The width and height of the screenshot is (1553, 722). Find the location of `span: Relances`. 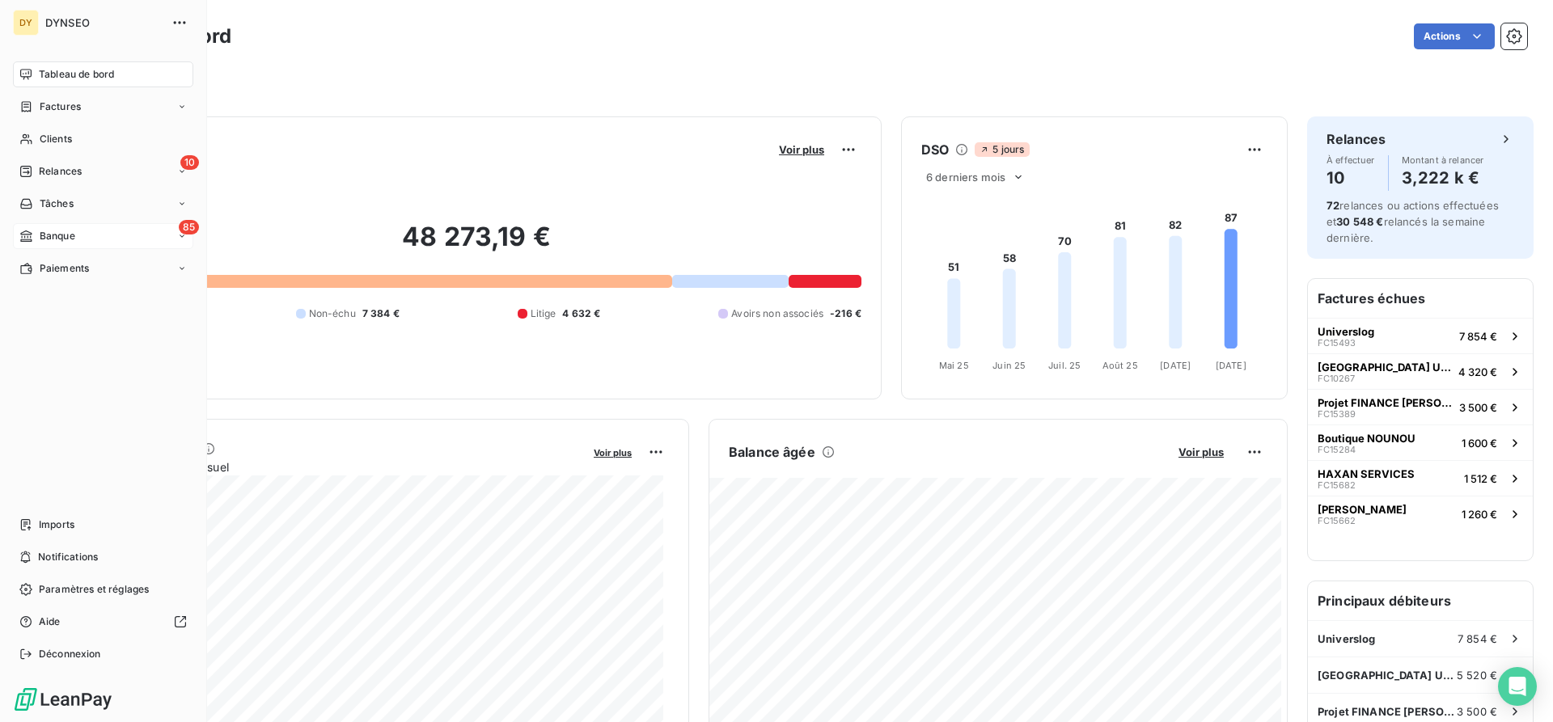

span: Relances is located at coordinates (60, 171).